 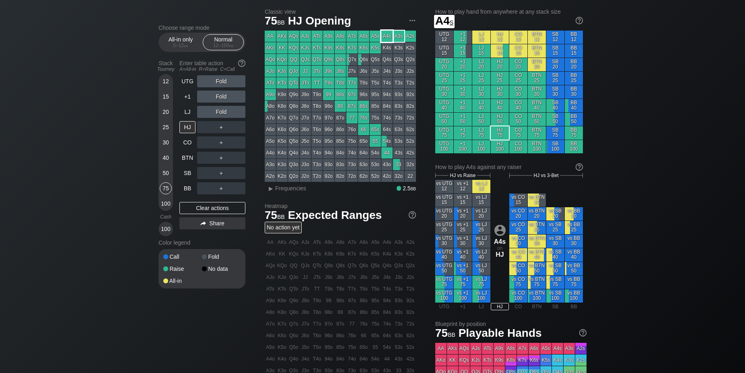 What do you see at coordinates (375, 48) in the screenshot?
I see `div: K5s` at bounding box center [375, 48].